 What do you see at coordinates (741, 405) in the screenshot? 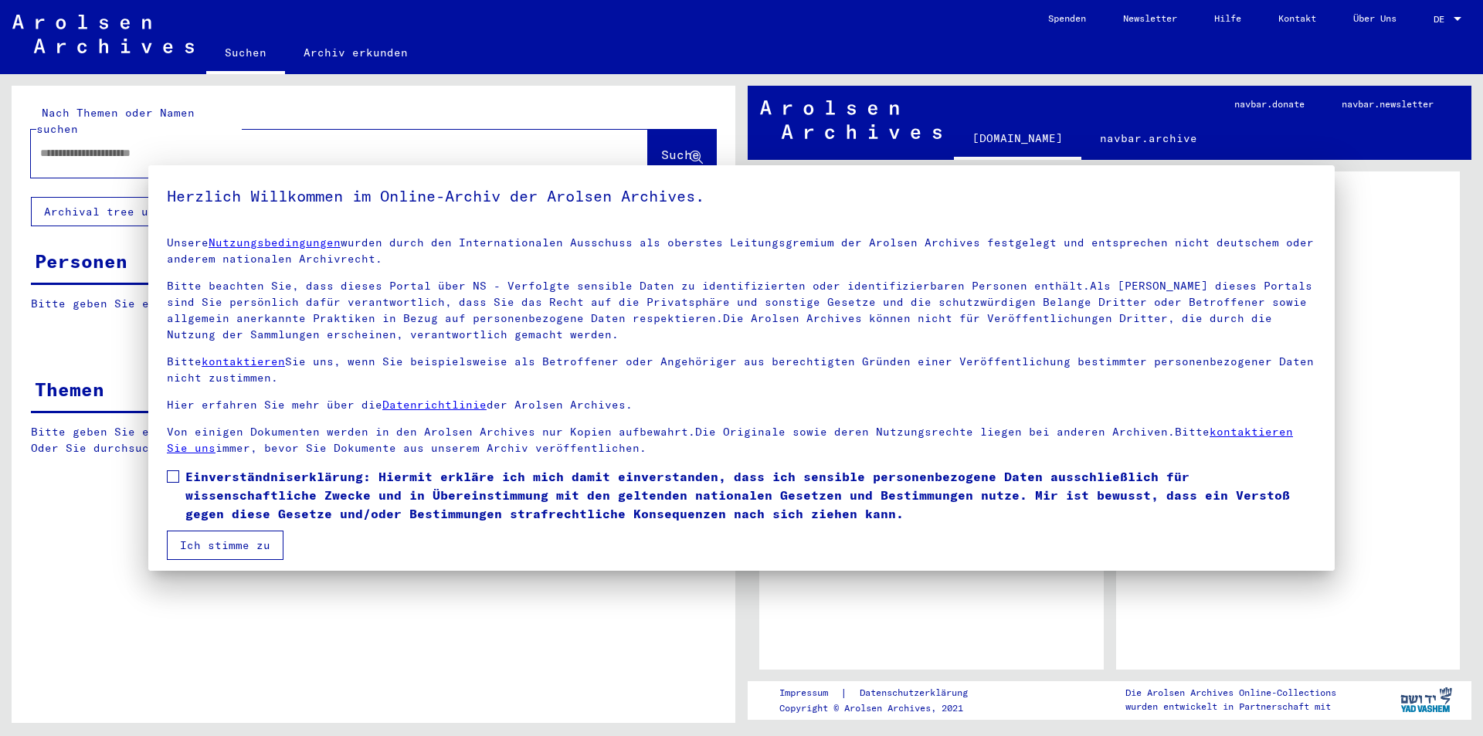
I see `p: Hier erfahren Sie mehr über die der Arolsen Archives.` at bounding box center [741, 405].